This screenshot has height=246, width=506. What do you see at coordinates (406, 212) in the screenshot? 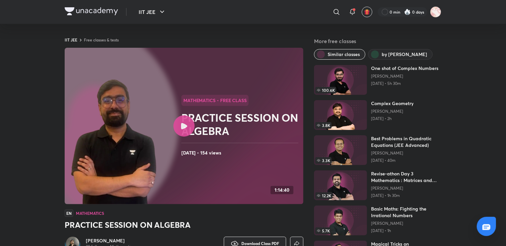
I see `h6: Basic Maths: Fighting the Irrational Numbers` at bounding box center [406, 212].